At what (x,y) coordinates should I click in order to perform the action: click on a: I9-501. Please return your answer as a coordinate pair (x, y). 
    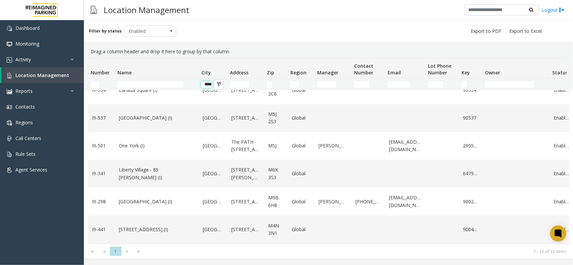
    Looking at the image, I should click on (101, 146).